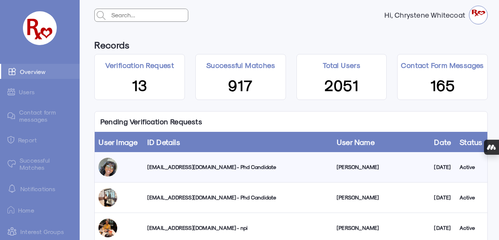 This screenshot has height=240, width=499. Describe the element at coordinates (12, 164) in the screenshot. I see `img: matched.svg` at that location.